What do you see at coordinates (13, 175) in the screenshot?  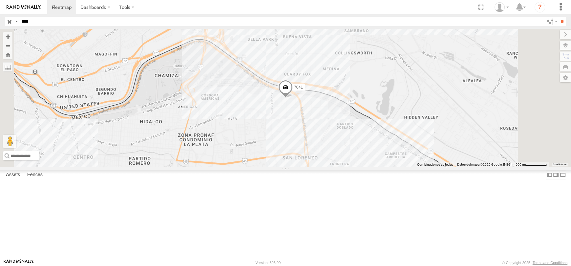 I see `label: Assets` at bounding box center [13, 175].